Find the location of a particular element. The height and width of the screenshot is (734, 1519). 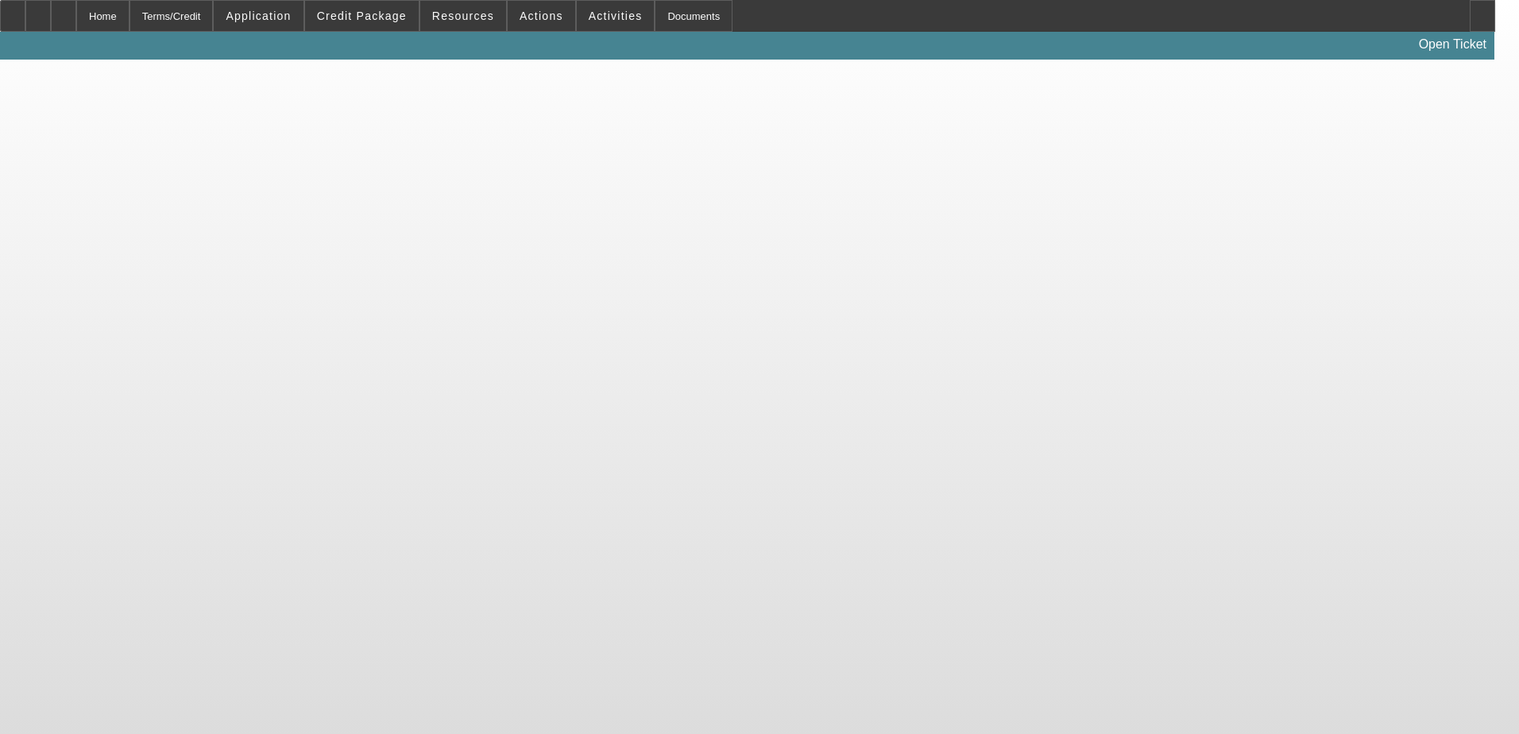

span: Resources is located at coordinates (463, 16).